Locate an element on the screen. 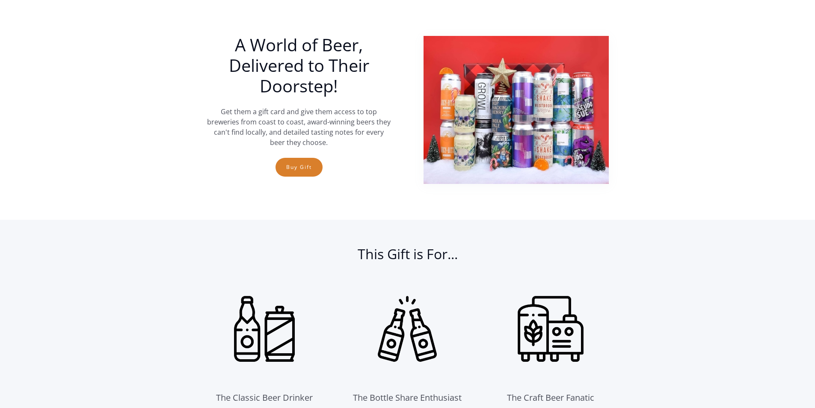 The image size is (815, 408). div: The Craft Beer Fanatic is located at coordinates (550, 398).